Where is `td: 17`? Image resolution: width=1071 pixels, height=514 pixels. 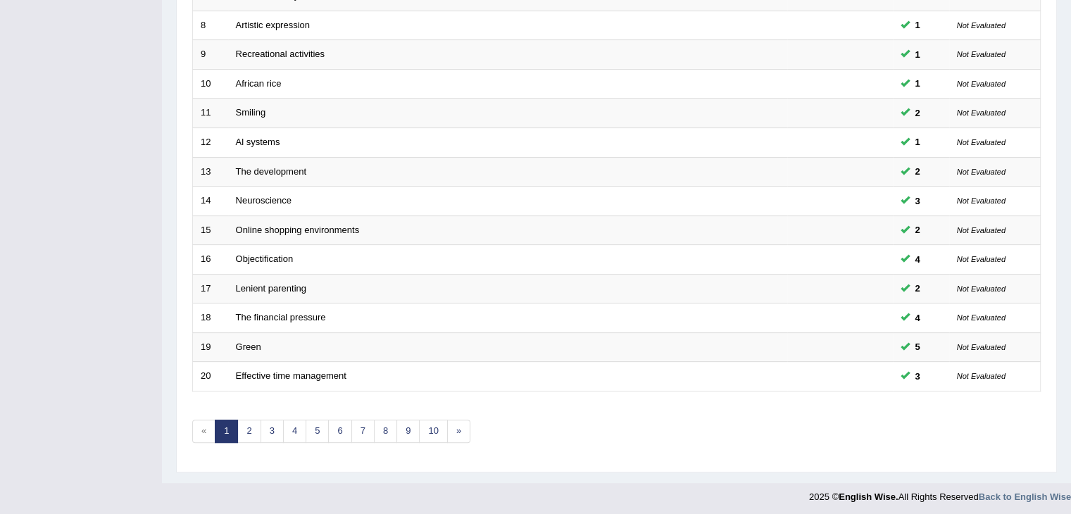
td: 17 is located at coordinates (211, 289).